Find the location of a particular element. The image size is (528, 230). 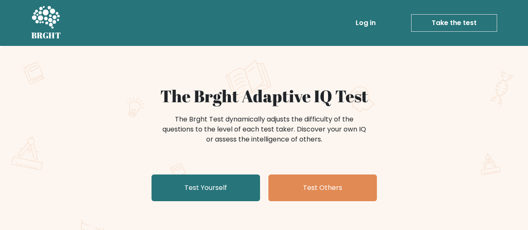

a: Take the test is located at coordinates (454, 23).